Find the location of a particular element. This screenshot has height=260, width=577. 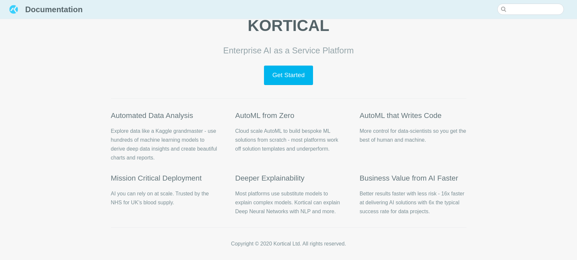

img: Documentation is located at coordinates (14, 9).